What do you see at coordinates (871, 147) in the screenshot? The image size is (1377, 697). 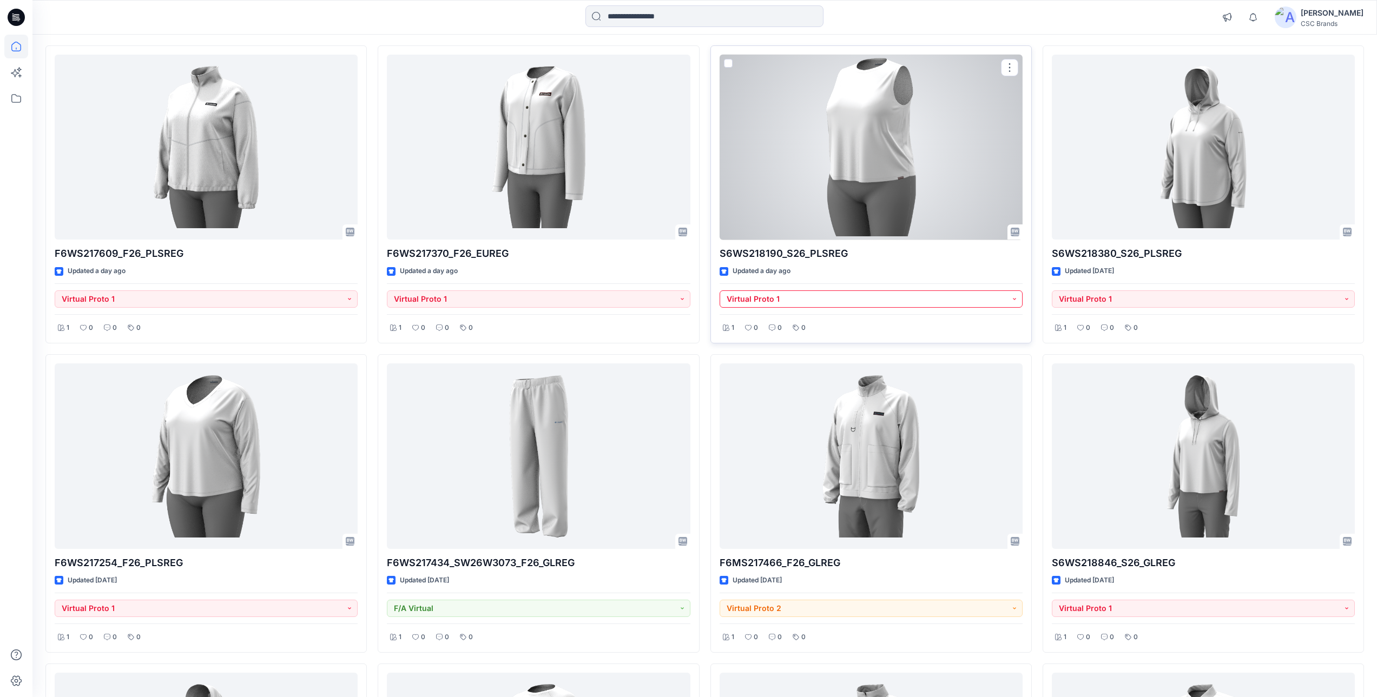 I see `a: S6WS218190_S26_PLSREG` at bounding box center [871, 147].